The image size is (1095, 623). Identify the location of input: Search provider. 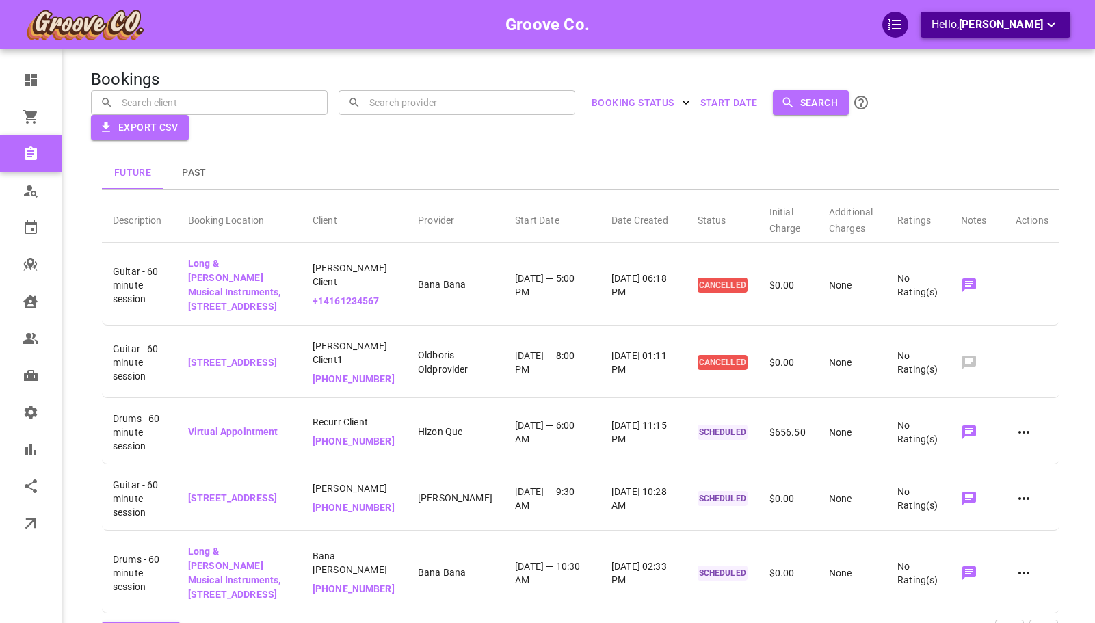
(466, 102).